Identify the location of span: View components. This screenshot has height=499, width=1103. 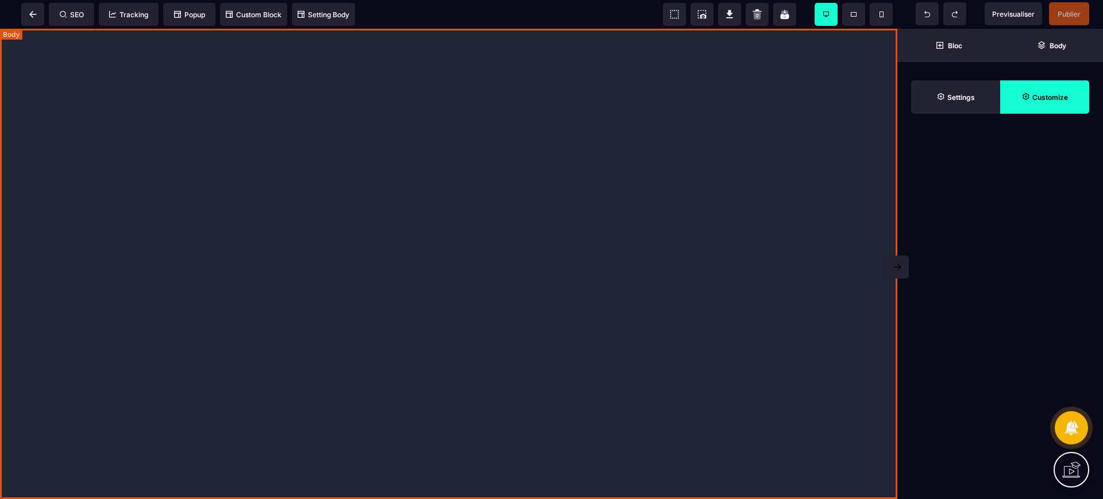
(674, 14).